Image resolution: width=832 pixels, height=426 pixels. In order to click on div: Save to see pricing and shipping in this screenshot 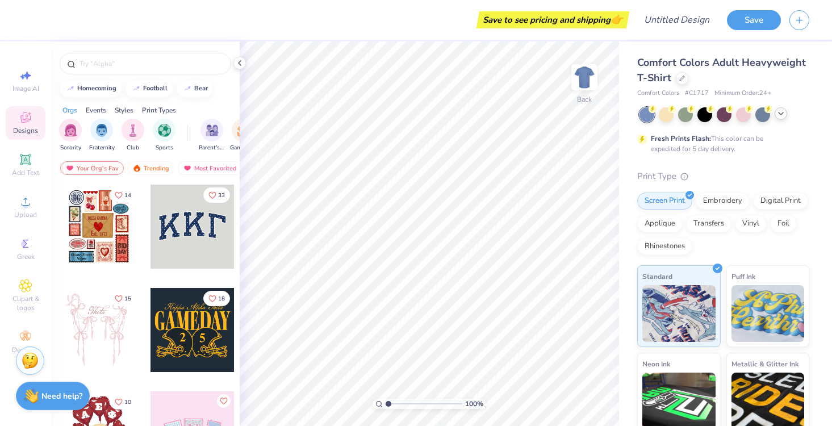, I will do `click(552, 20)`.